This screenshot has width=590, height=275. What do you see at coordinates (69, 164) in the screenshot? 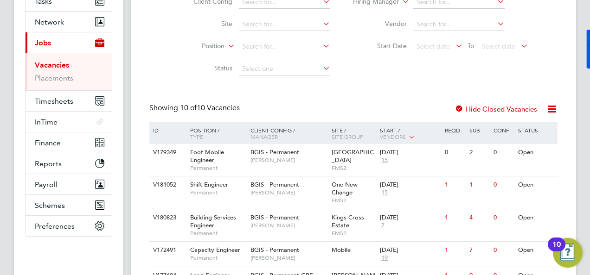
I see `button: Reports` at bounding box center [69, 164].